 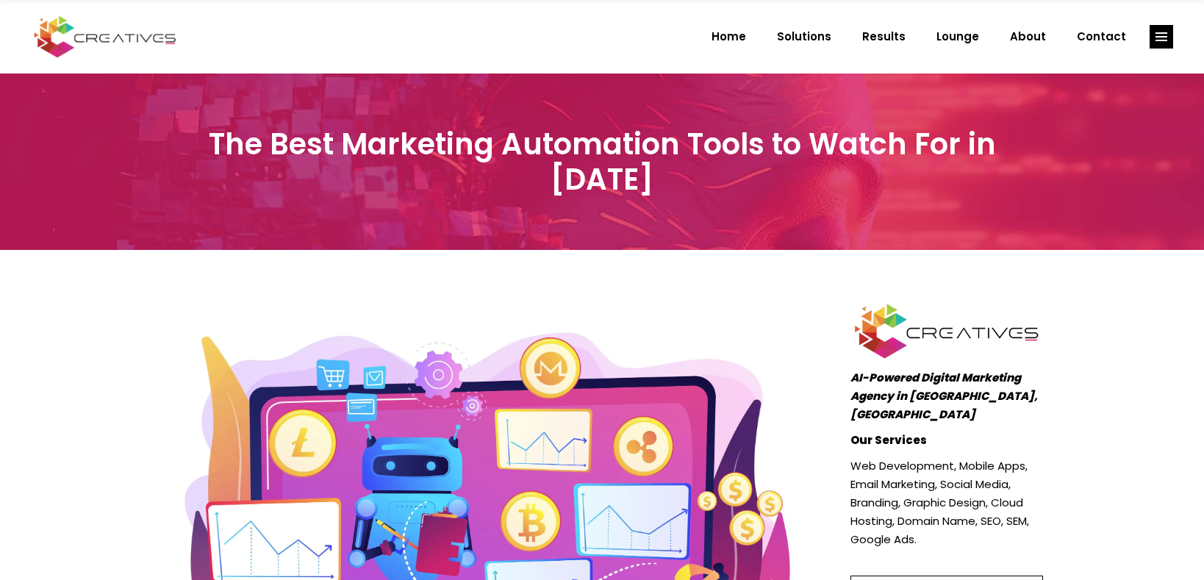 I want to click on span: Solutions, so click(x=804, y=37).